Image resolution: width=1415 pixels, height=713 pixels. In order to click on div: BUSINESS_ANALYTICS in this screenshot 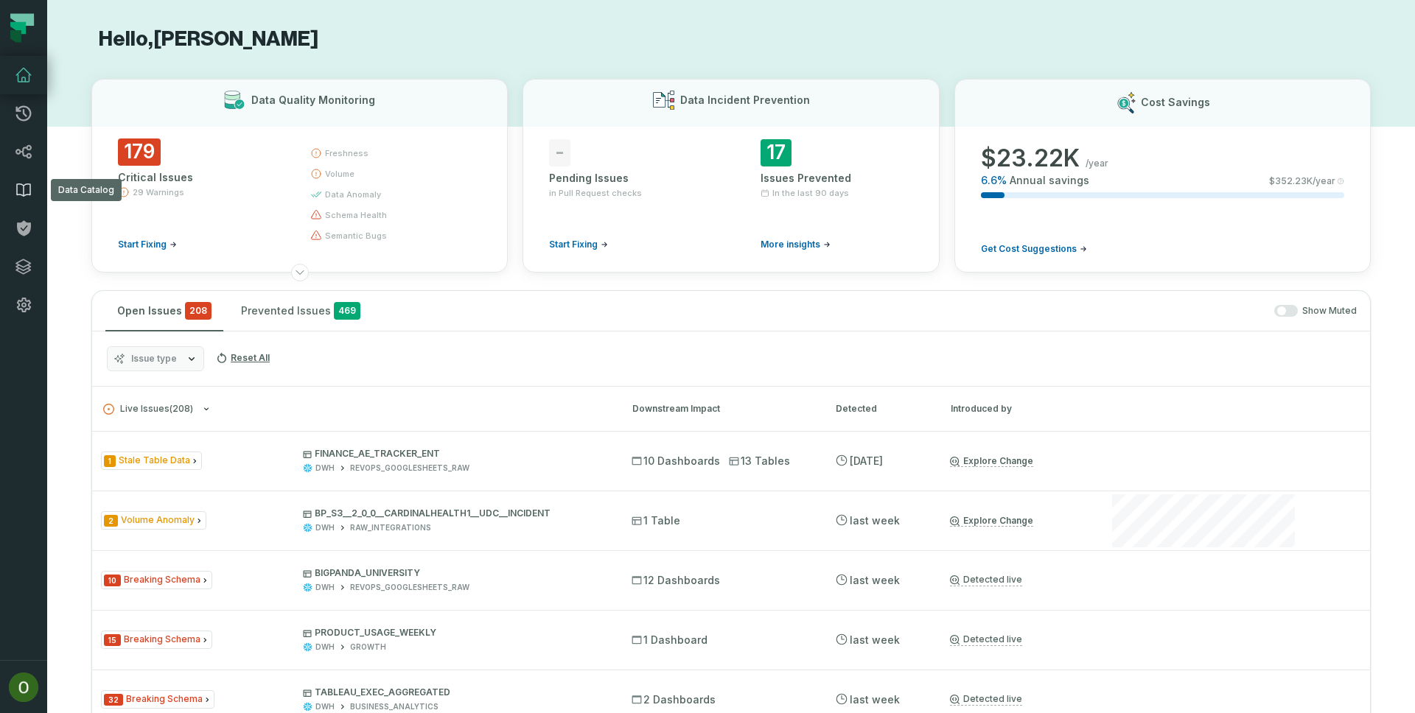, I will do `click(394, 707)`.